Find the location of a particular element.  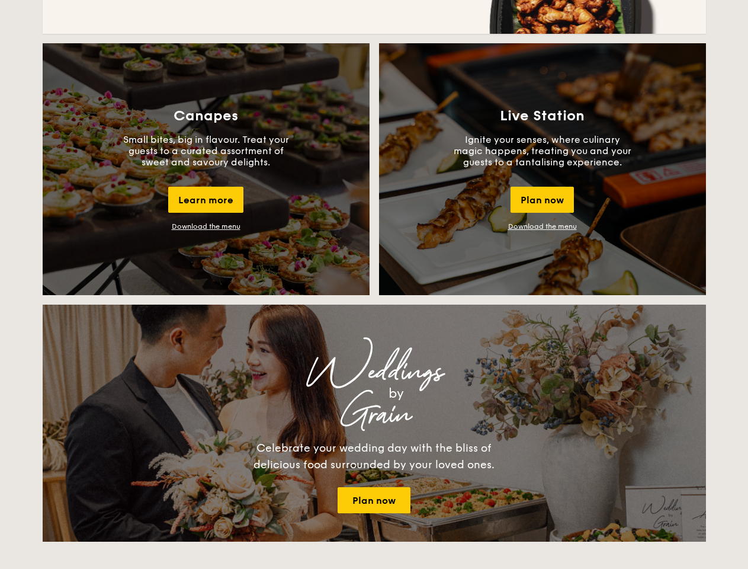

p: Small bites, big in flavour. Treat your guests to a curated assortment of sweet and savoury delig... is located at coordinates (206, 150).